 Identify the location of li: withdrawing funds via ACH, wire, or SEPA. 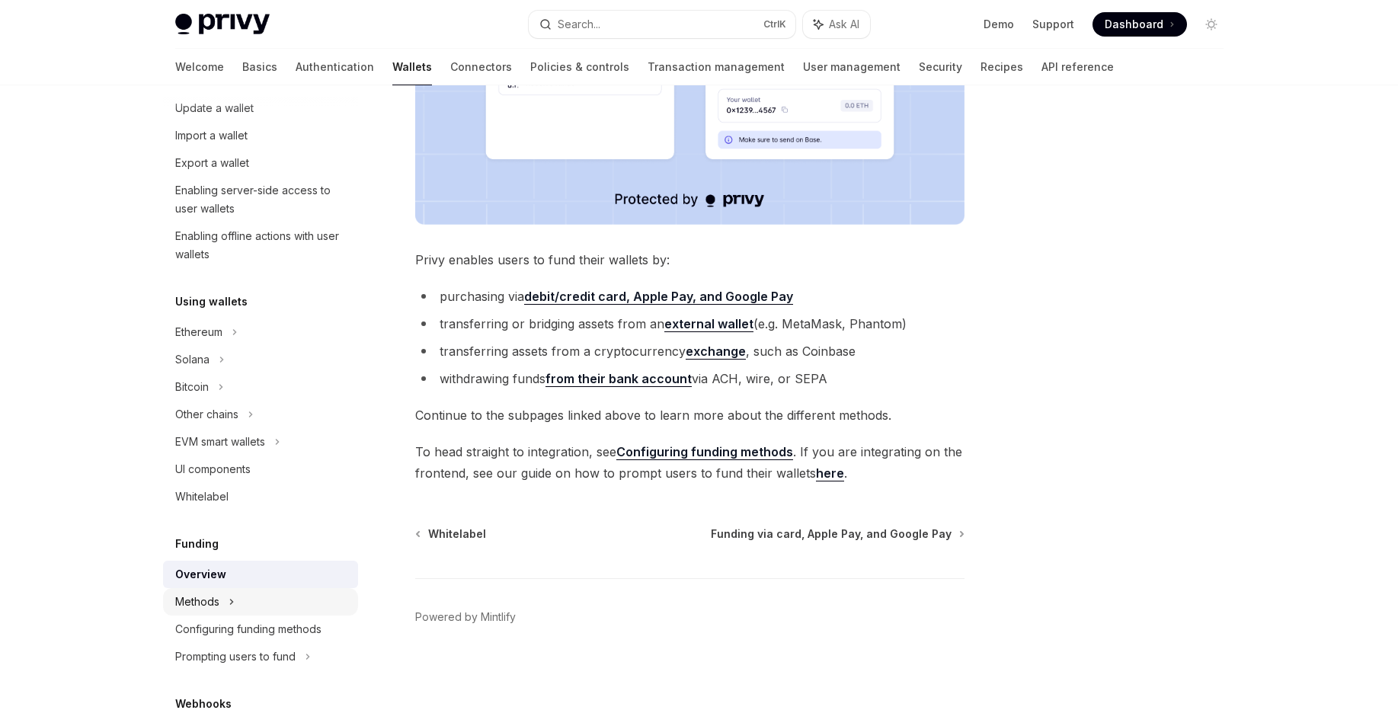
(689, 379).